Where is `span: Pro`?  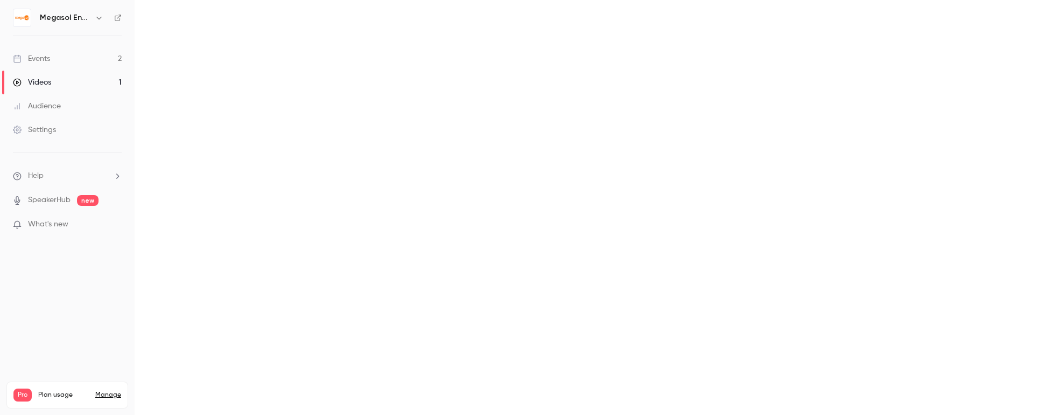
span: Pro is located at coordinates (23, 395).